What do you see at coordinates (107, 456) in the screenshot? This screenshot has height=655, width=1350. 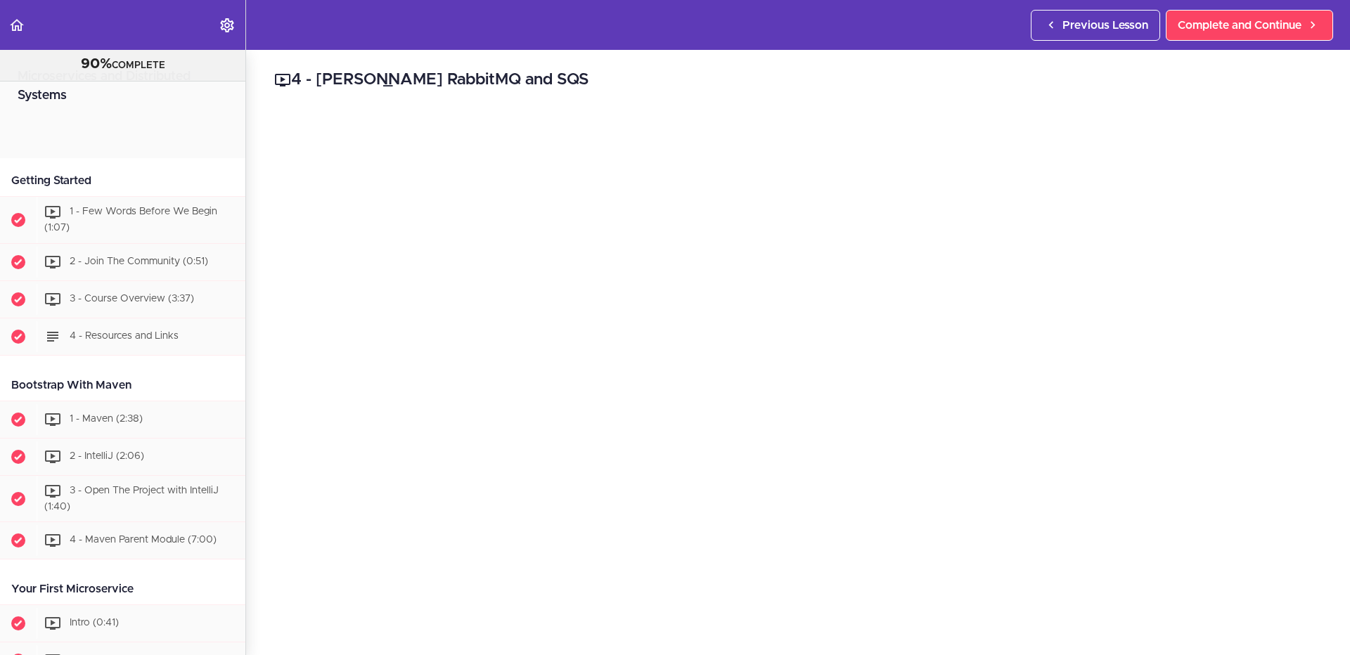 I see `span: 2 - IntelliJ (2:06)` at bounding box center [107, 456].